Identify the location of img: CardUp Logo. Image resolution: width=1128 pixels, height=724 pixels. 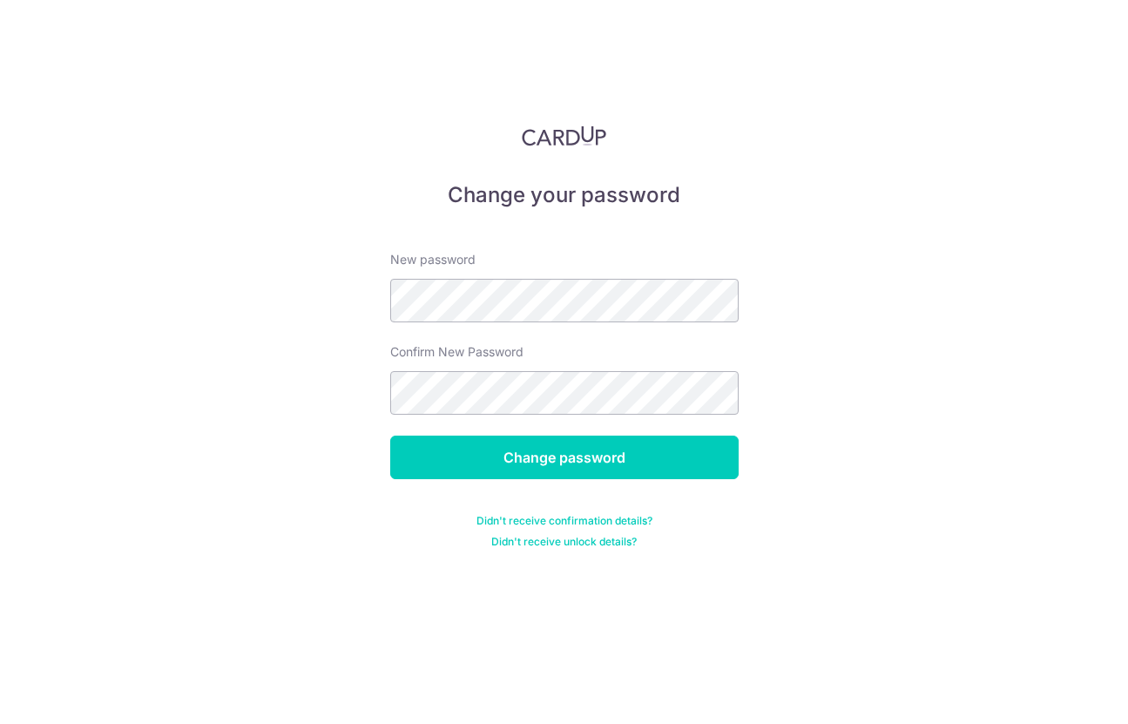
(564, 136).